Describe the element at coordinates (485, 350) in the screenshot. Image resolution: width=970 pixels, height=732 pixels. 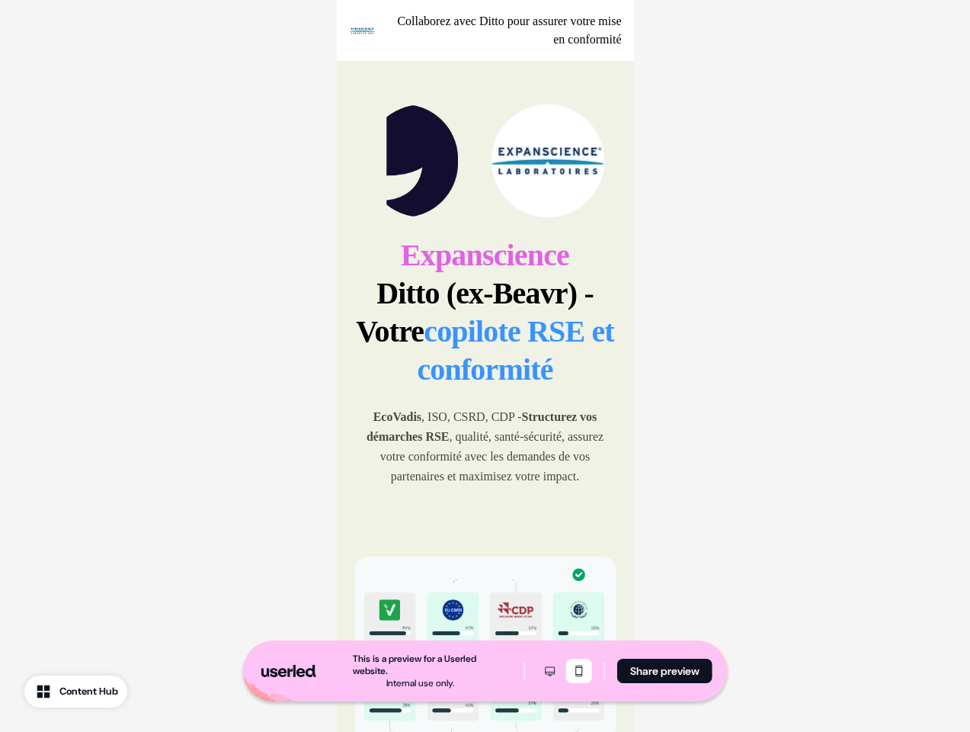
I see `strong: Votre` at that location.